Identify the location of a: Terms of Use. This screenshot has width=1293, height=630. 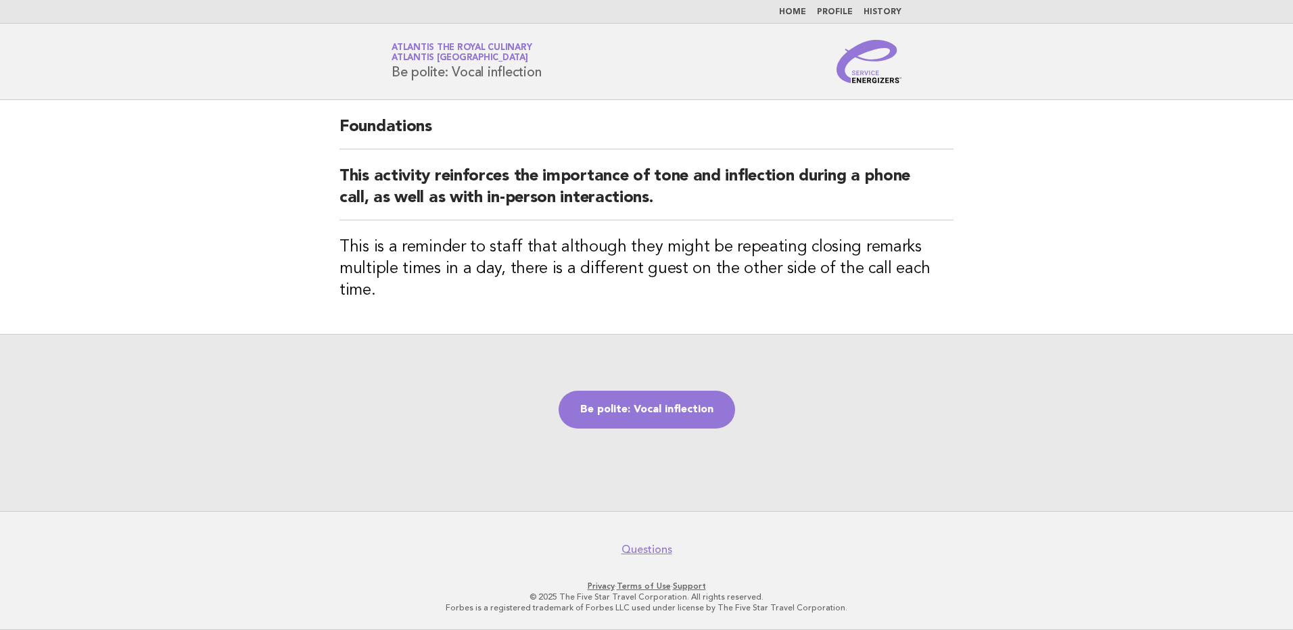
(644, 586).